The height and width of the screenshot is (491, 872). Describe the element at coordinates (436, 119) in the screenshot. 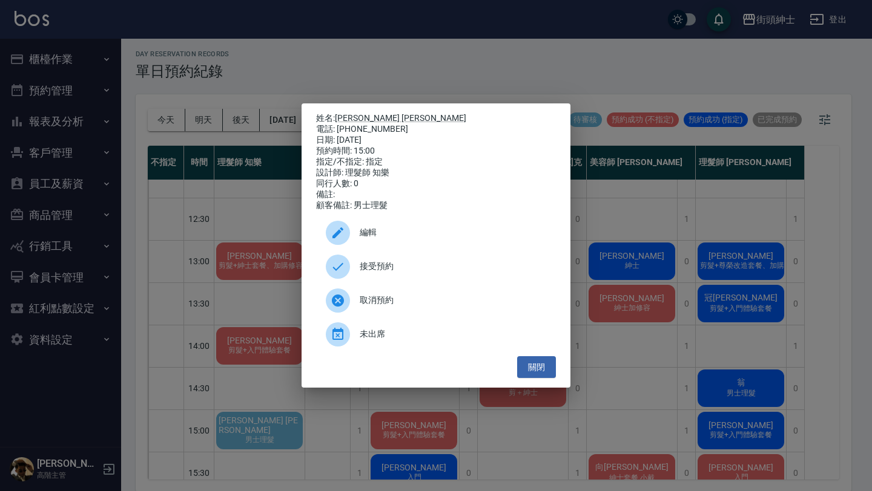

I see `p: 姓名:` at that location.